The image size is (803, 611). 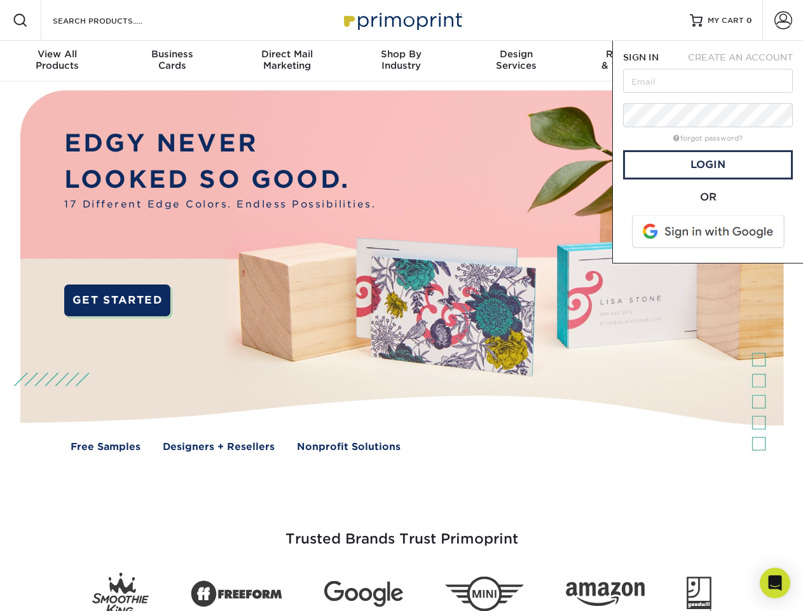 I want to click on span: Resources, so click(x=631, y=54).